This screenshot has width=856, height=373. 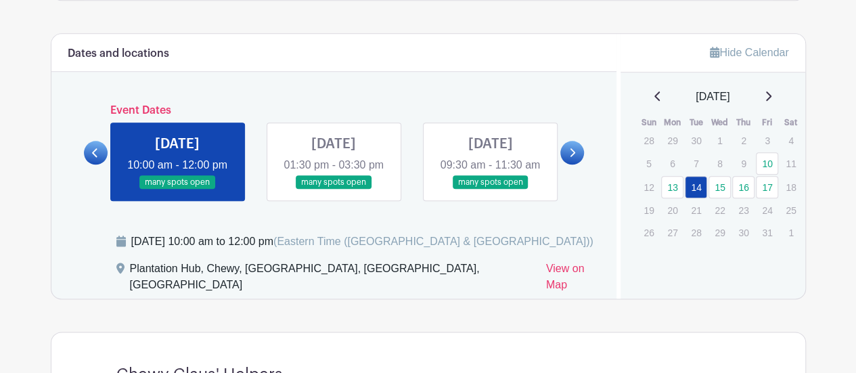 What do you see at coordinates (672, 187) in the screenshot?
I see `a: 13` at bounding box center [672, 187].